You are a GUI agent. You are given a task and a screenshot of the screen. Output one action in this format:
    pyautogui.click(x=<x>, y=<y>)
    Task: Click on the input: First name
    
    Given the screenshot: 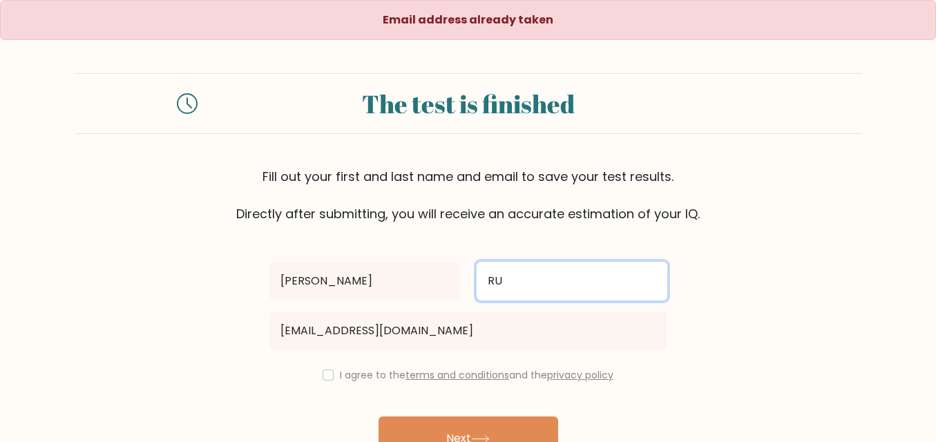 What is the action you would take?
    pyautogui.click(x=365, y=281)
    